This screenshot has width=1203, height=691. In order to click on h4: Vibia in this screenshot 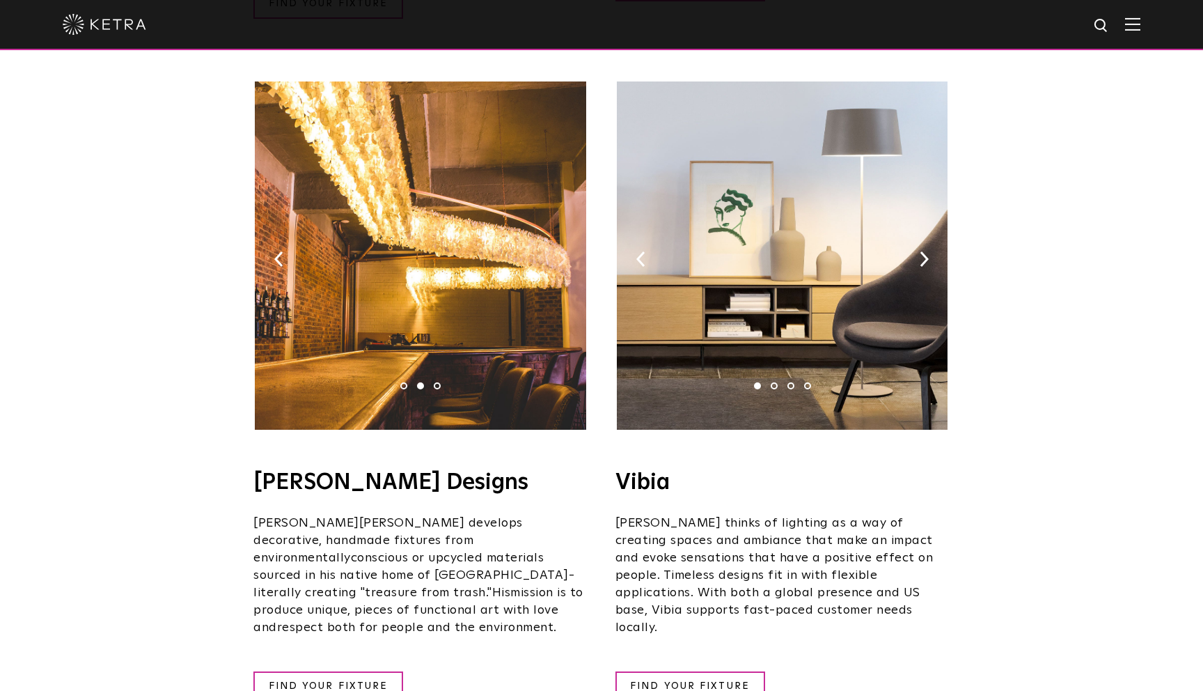, I will do `click(783, 483)`.